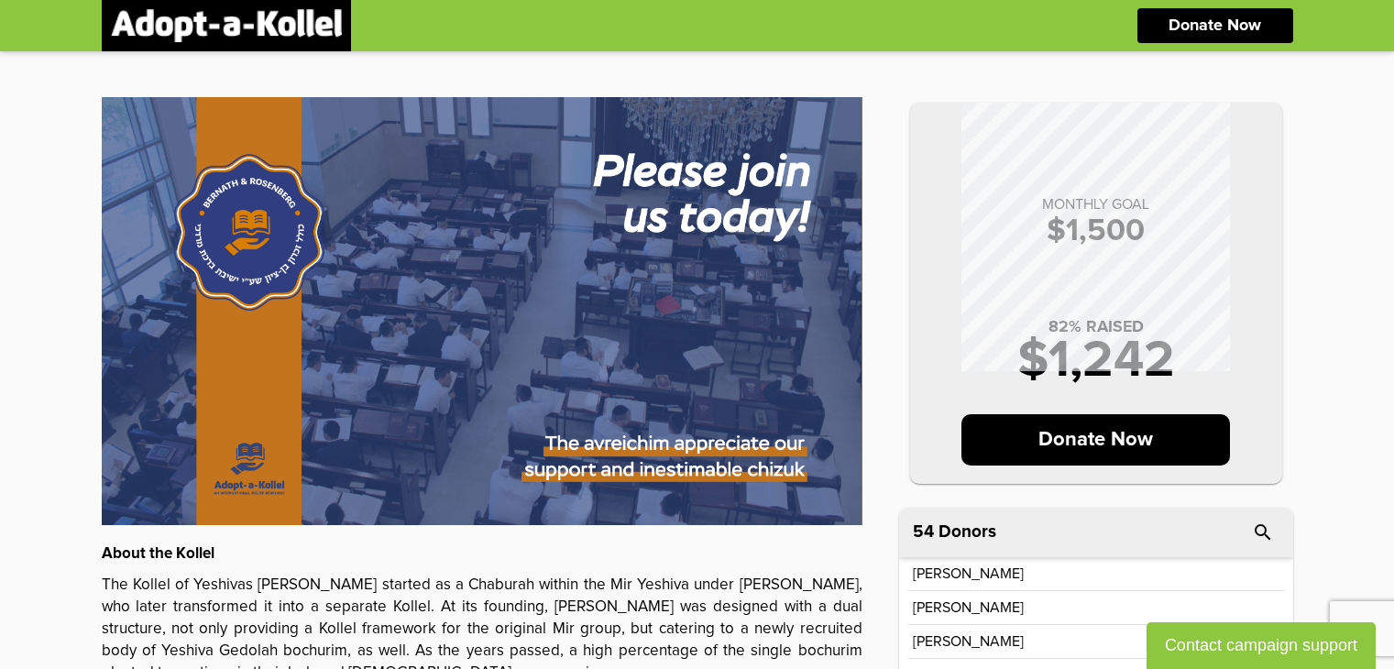  Describe the element at coordinates (1096, 204) in the screenshot. I see `p: MONTHLY GOAL` at that location.